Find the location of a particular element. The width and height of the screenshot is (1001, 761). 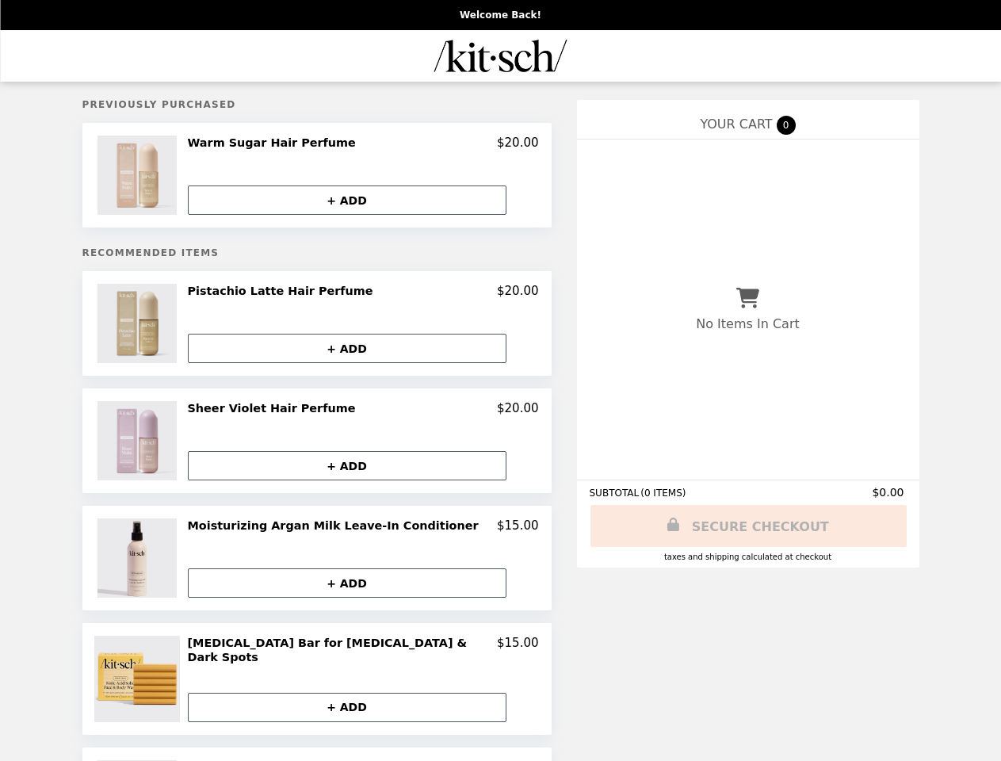

h2: Sheer Violet Hair Perfume is located at coordinates (275, 408).